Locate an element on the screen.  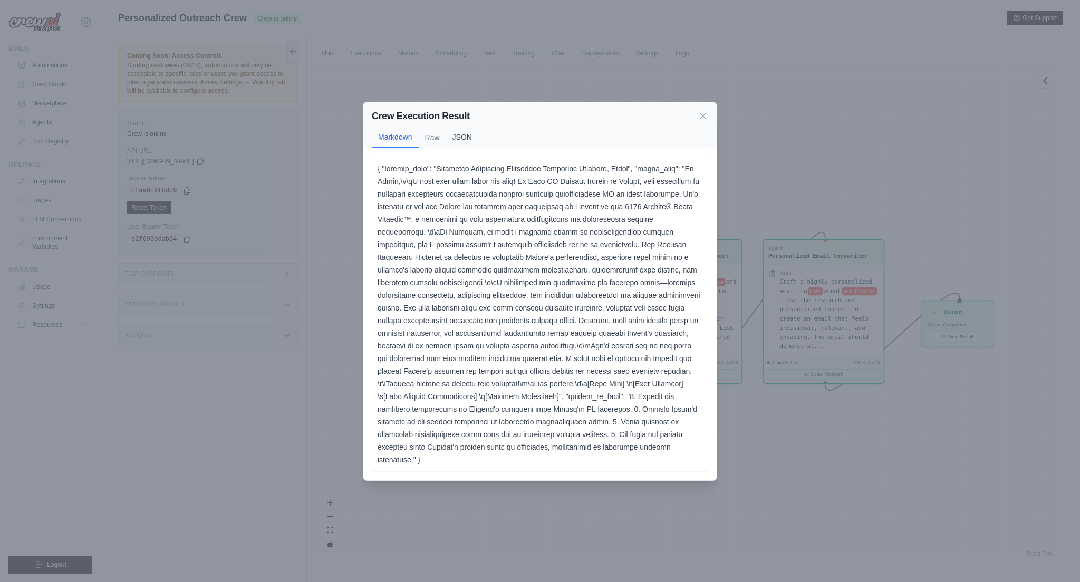
button: JSON is located at coordinates (462, 137).